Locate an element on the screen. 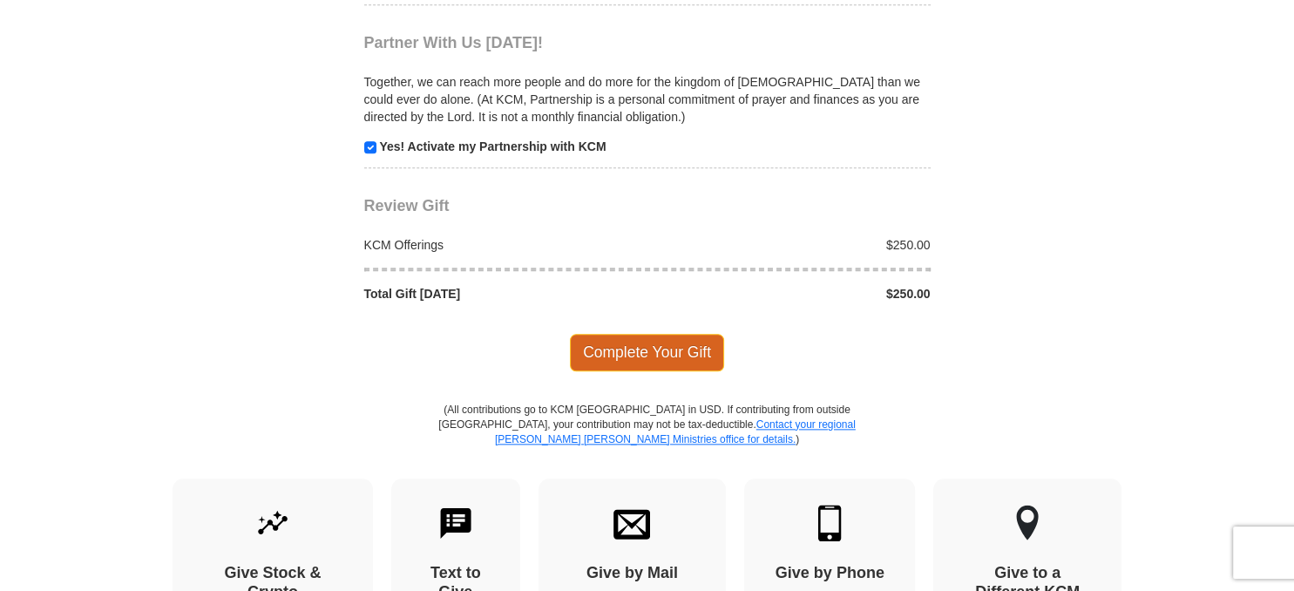 Image resolution: width=1294 pixels, height=591 pixels. div: KCM Offerings is located at coordinates (501, 245).